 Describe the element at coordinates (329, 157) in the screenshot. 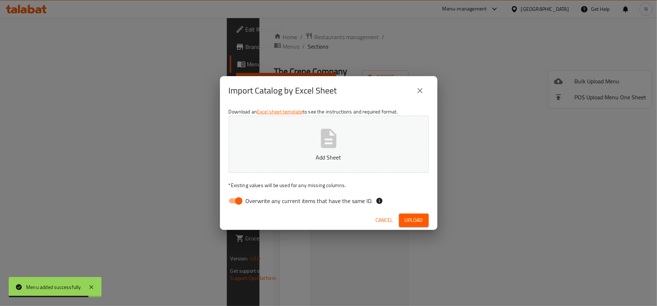

I see `p: Add Sheet` at that location.